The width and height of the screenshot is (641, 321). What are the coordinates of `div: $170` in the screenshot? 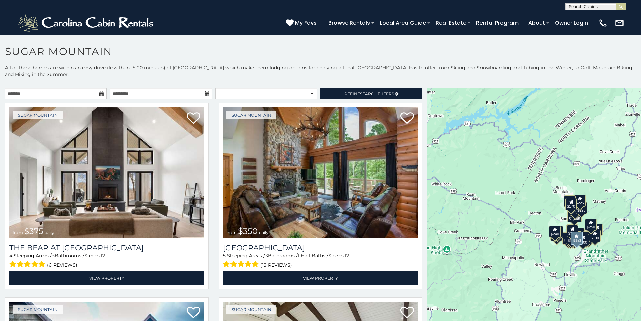 It's located at (571, 204).